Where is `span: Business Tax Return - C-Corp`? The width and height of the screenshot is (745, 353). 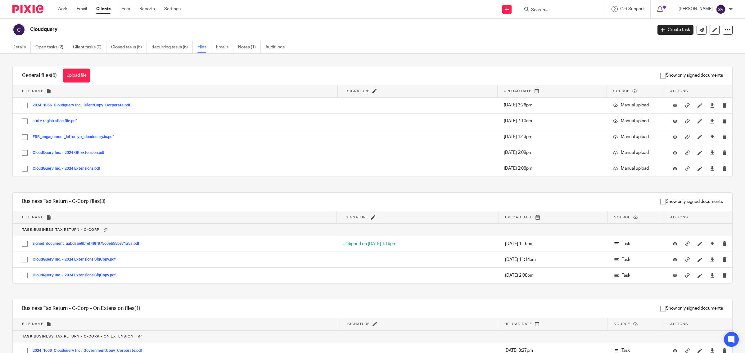
span: Business Tax Return - C-Corp is located at coordinates (61, 230).